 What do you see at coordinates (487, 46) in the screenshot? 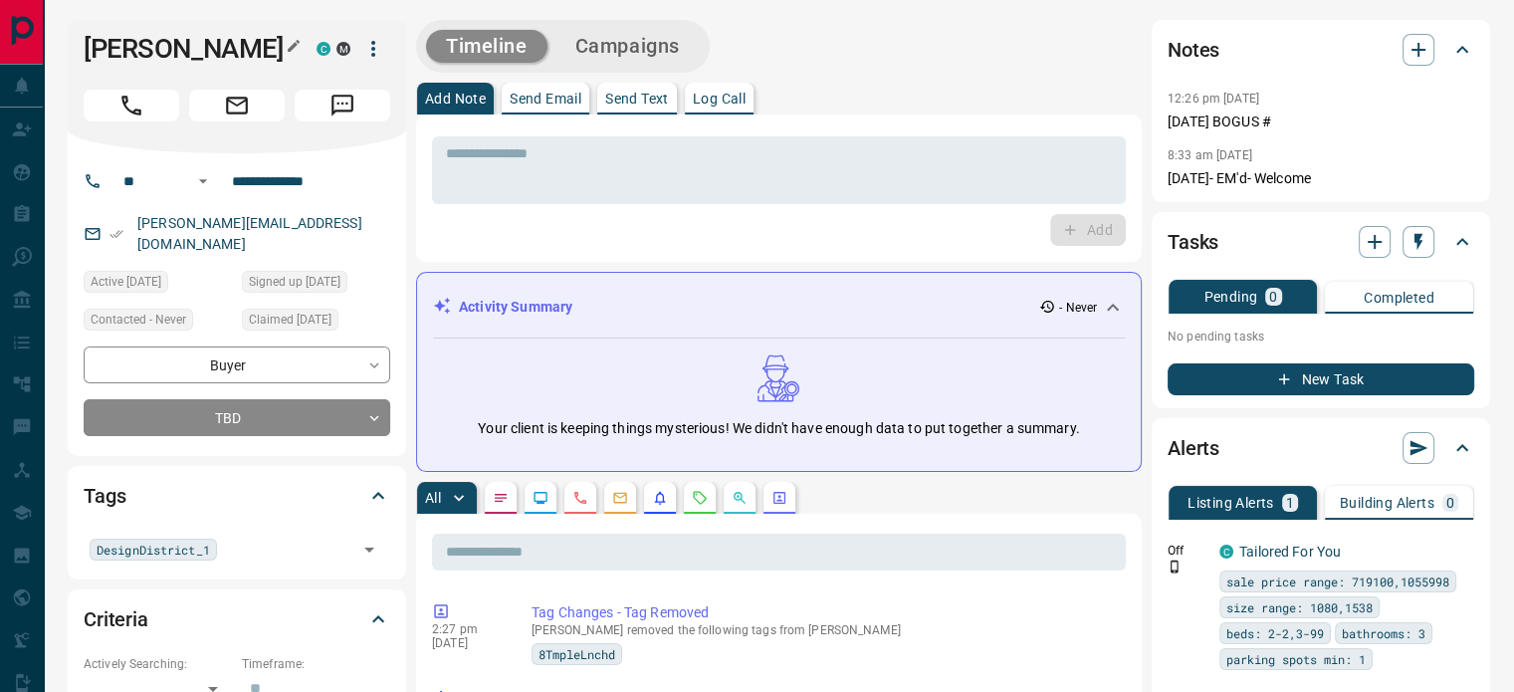
I see `button: Timeline` at bounding box center [487, 46].